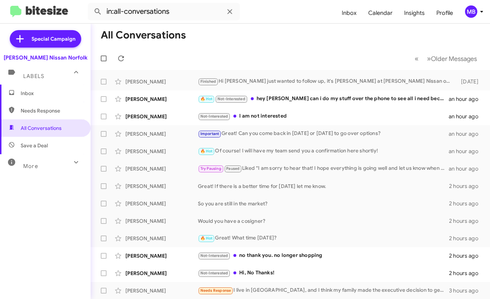 The image size is (490, 299). What do you see at coordinates (143, 35) in the screenshot?
I see `h1: All Conversations` at bounding box center [143, 35].